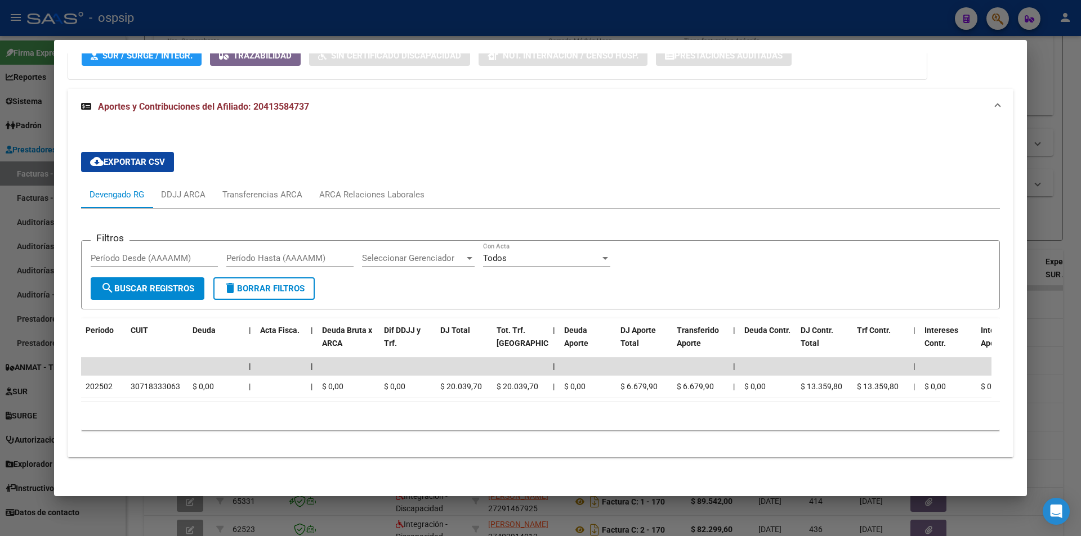 The width and height of the screenshot is (1081, 536). Describe the element at coordinates (99, 387) in the screenshot. I see `span: 202502` at that location.